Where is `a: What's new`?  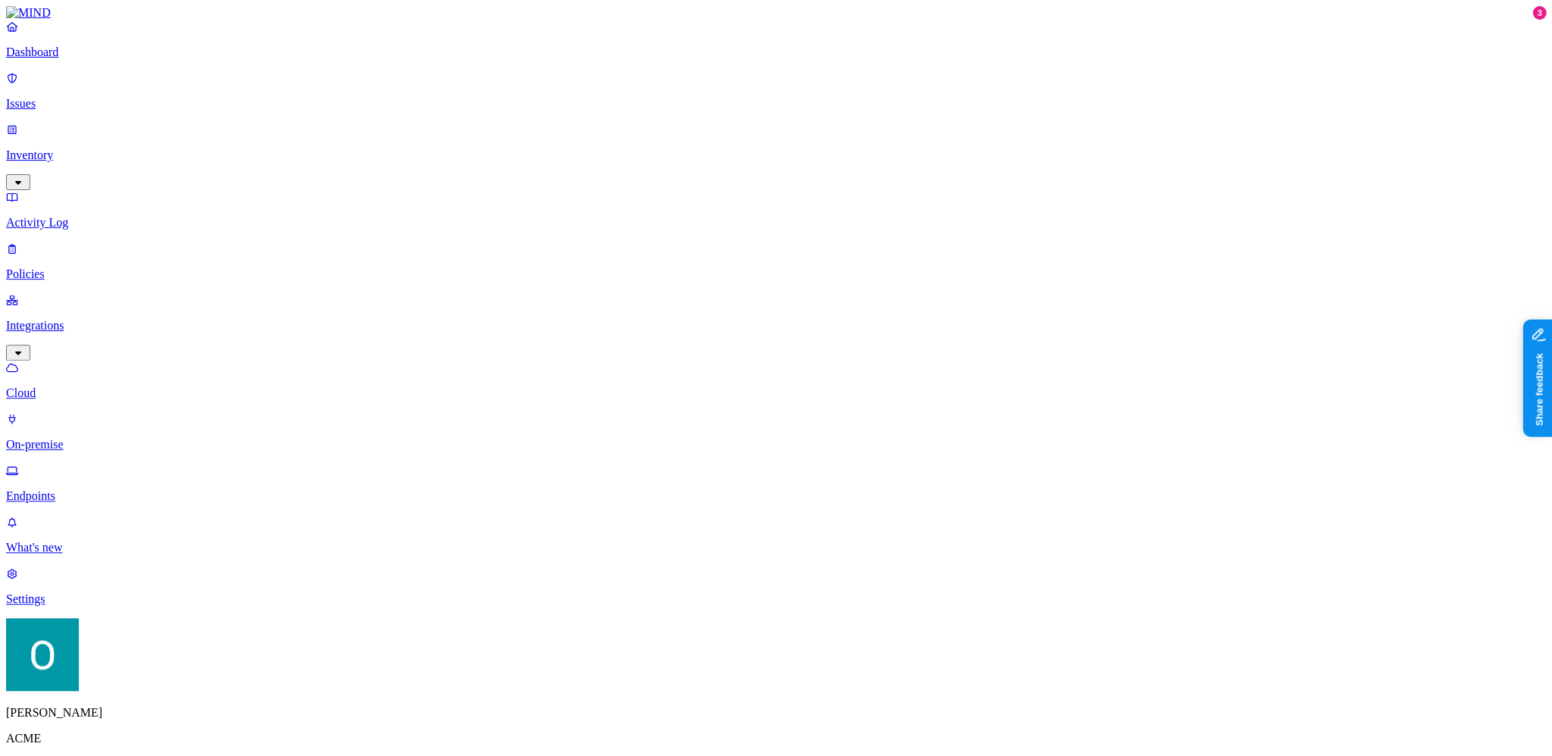
a: What's new is located at coordinates (776, 535).